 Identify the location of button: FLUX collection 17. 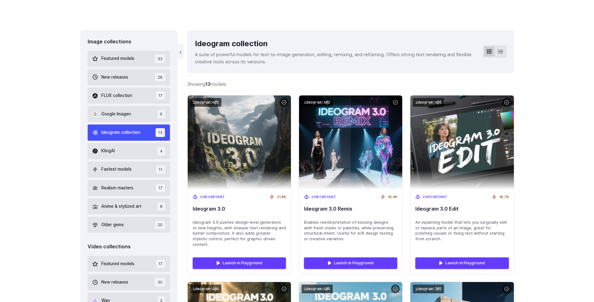
(129, 95).